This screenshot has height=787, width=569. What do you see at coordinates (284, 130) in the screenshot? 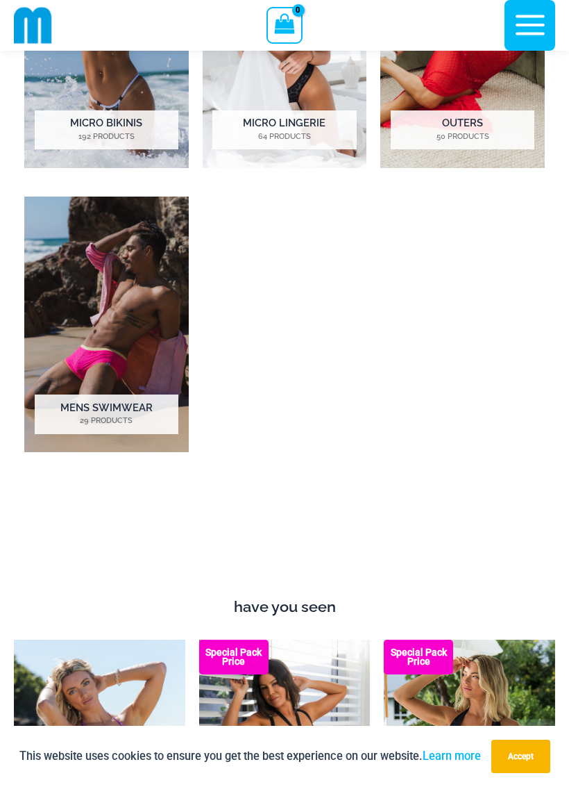
I see `h2: Micro Lingerie` at bounding box center [284, 130].